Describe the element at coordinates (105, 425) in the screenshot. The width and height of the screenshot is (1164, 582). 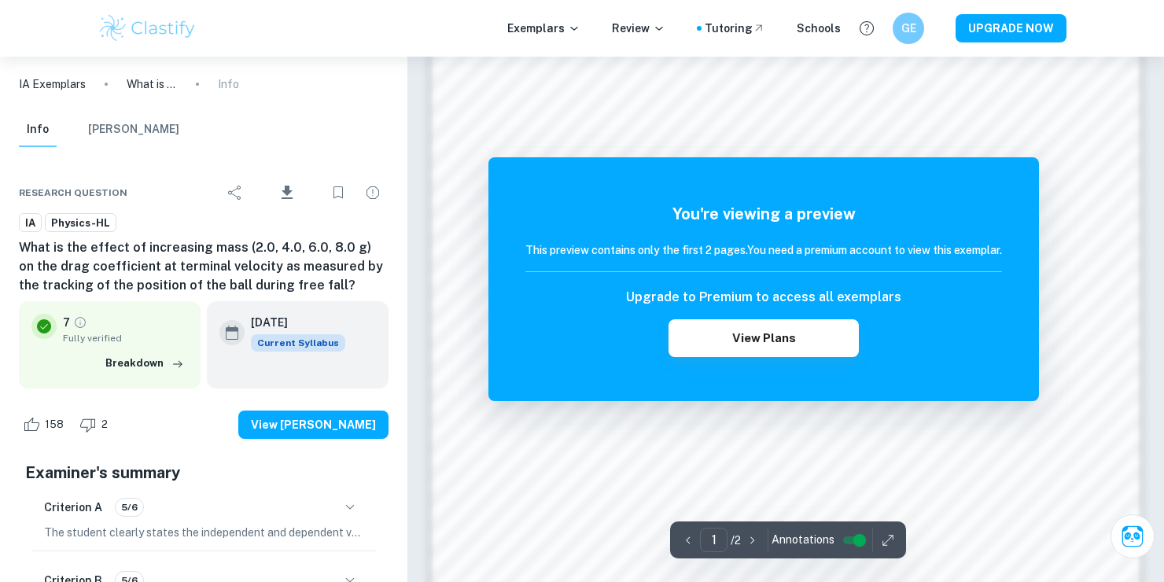
I see `span: 2` at that location.